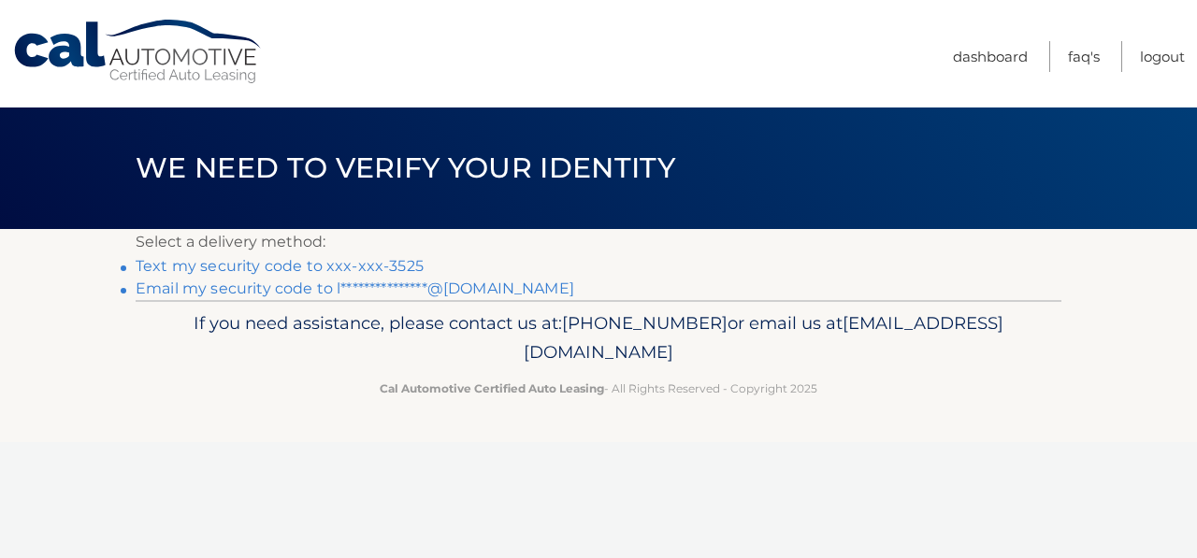 This screenshot has width=1197, height=558. Describe the element at coordinates (990, 56) in the screenshot. I see `a: Dashboard` at that location.